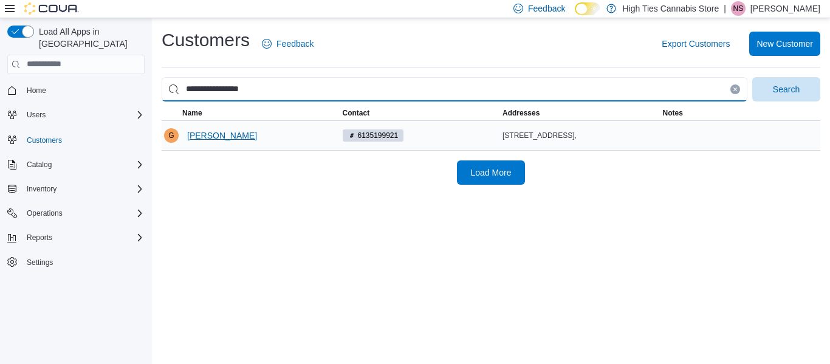  I want to click on span: New Customer, so click(784, 44).